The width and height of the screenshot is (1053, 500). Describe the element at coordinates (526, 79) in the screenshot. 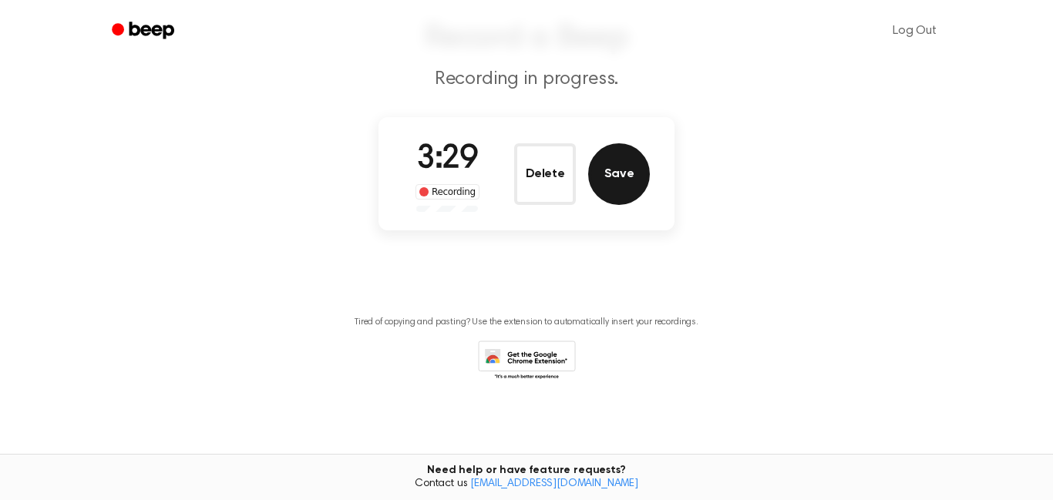

I see `p: Recording in progress.` at that location.